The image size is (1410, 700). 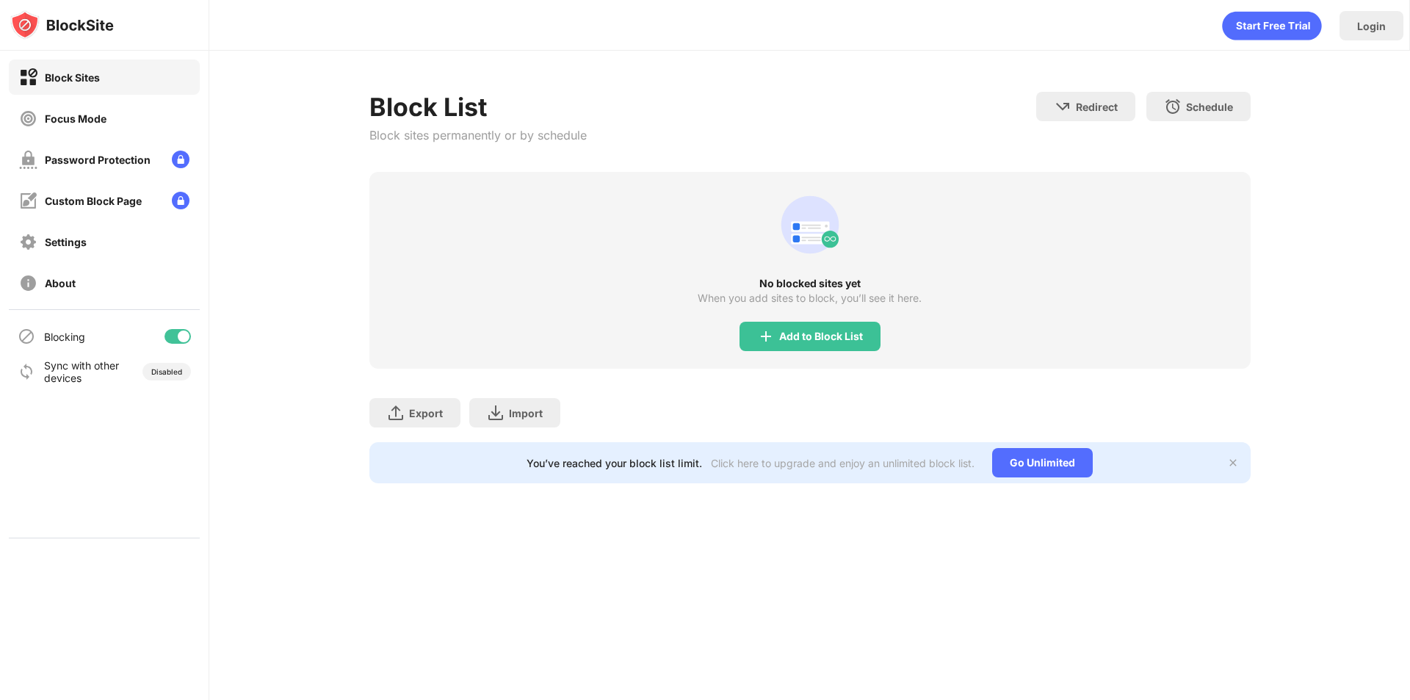 I want to click on div: Go Unlimited, so click(x=1042, y=463).